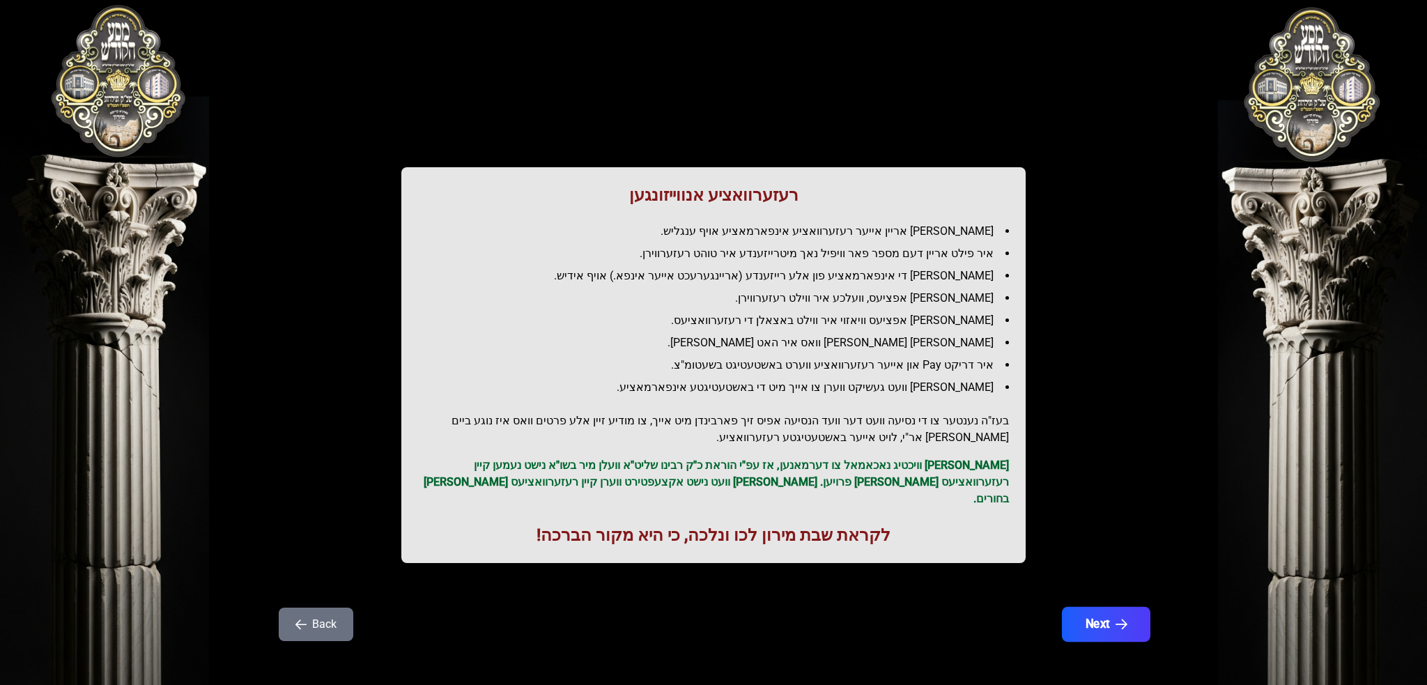 The height and width of the screenshot is (685, 1427). Describe the element at coordinates (1106, 624) in the screenshot. I see `button: Next` at that location.